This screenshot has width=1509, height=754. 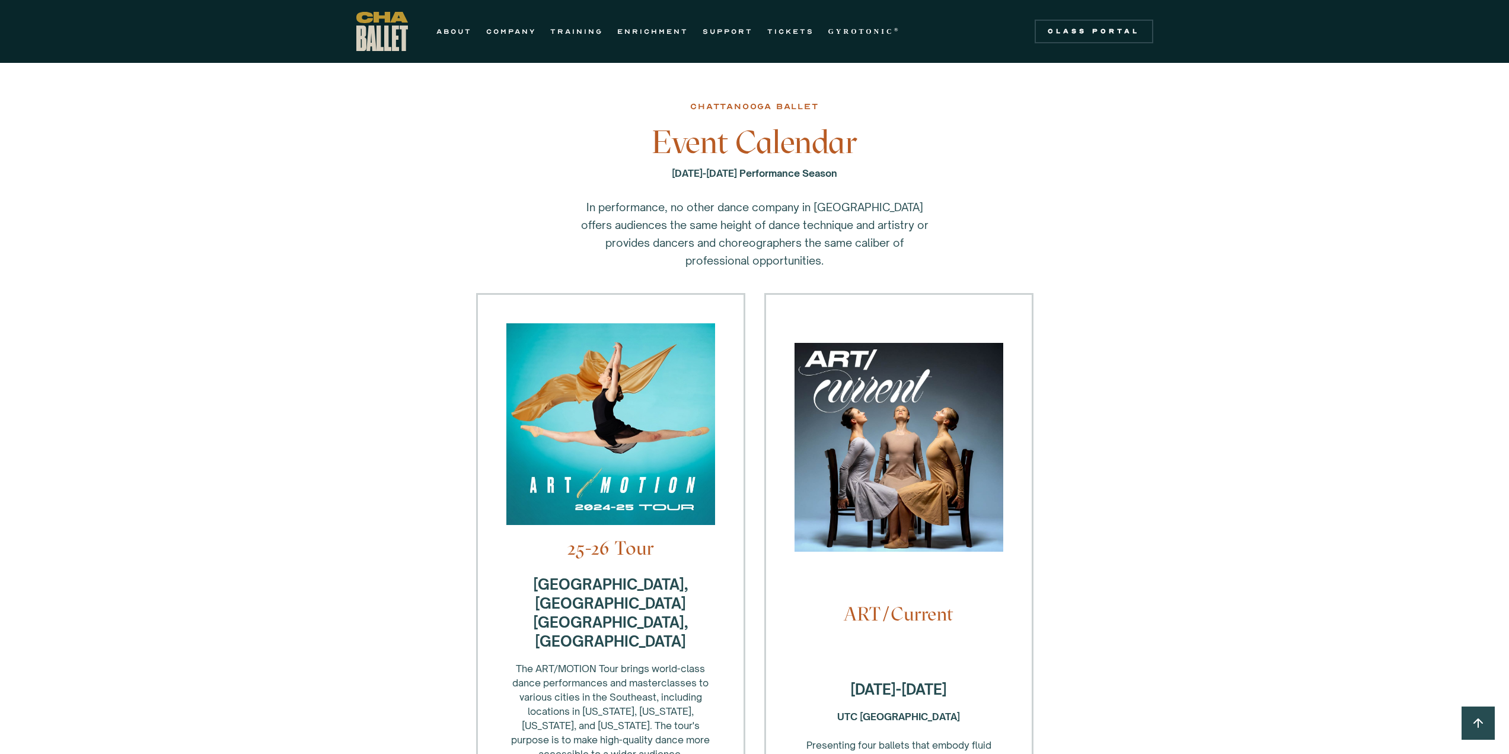 I want to click on a: SUPPORT, so click(x=728, y=31).